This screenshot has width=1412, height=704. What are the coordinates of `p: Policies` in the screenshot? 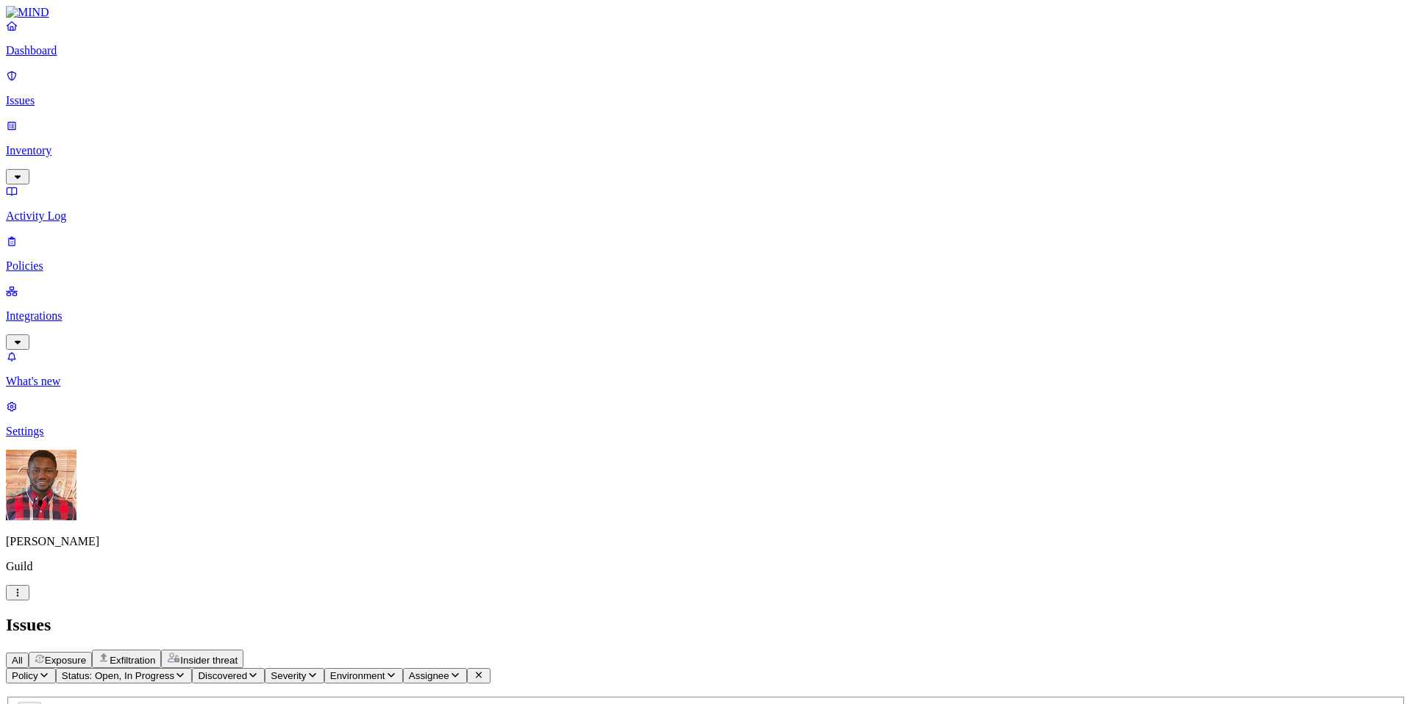 It's located at (706, 266).